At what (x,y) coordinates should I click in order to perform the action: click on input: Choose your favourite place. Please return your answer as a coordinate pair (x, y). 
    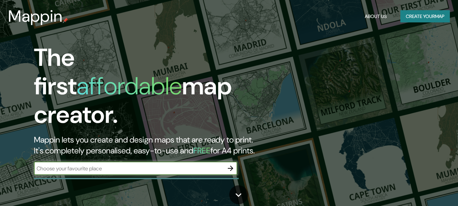
    Looking at the image, I should click on (129, 168).